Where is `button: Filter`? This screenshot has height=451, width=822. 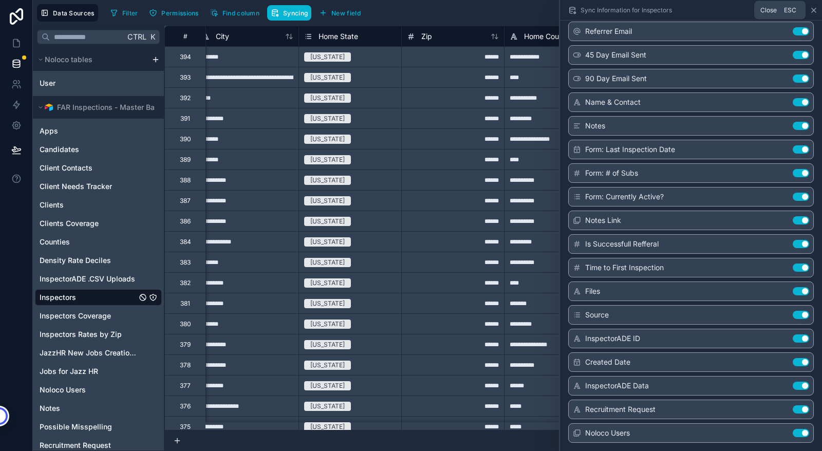 button: Filter is located at coordinates (124, 13).